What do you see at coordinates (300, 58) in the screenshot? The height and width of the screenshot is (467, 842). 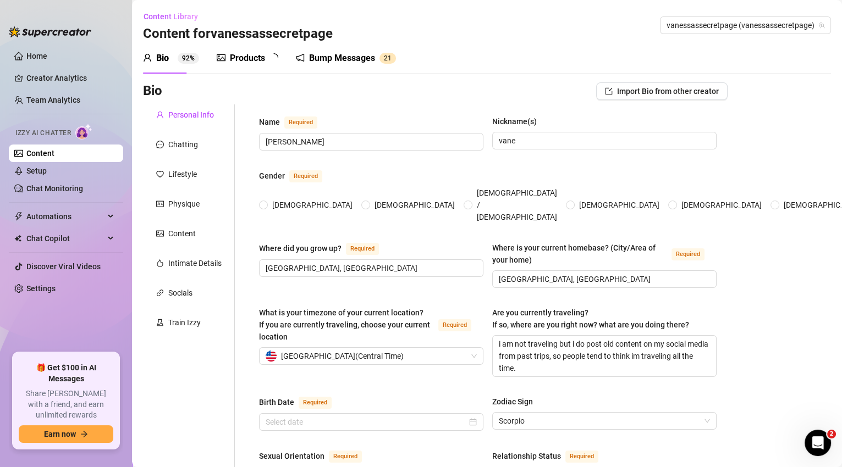 I see `span: notification` at bounding box center [300, 58].